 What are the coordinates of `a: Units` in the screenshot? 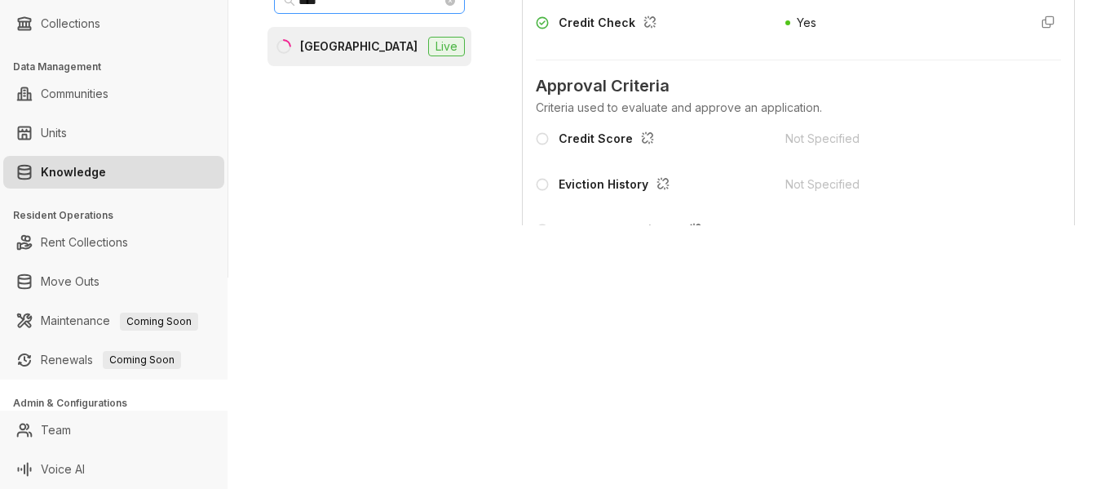 It's located at (54, 133).